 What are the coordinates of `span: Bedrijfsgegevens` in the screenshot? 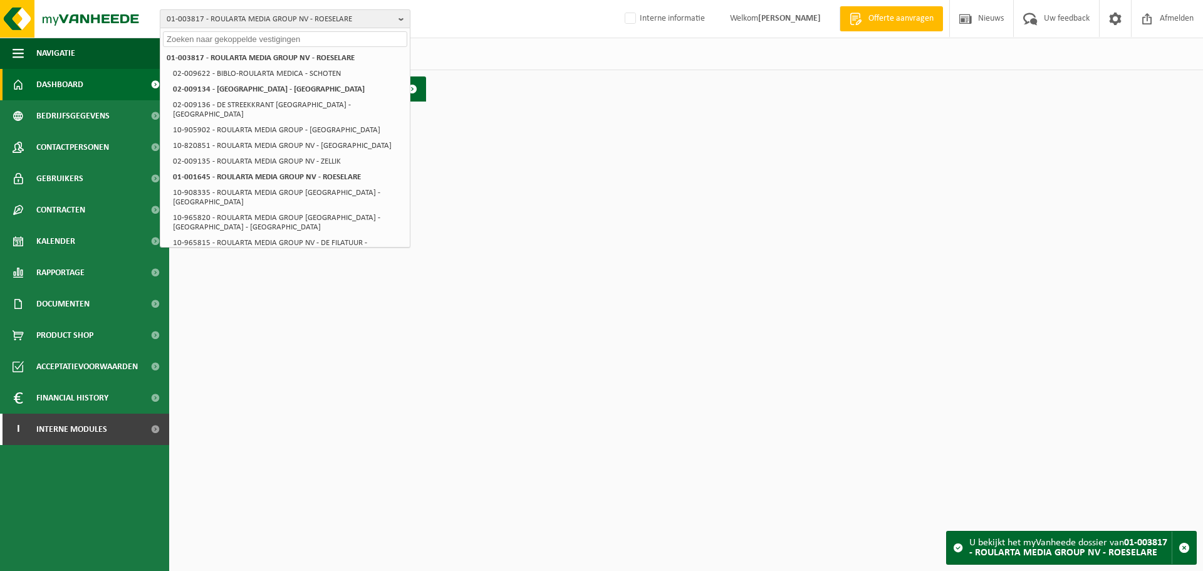 It's located at (73, 116).